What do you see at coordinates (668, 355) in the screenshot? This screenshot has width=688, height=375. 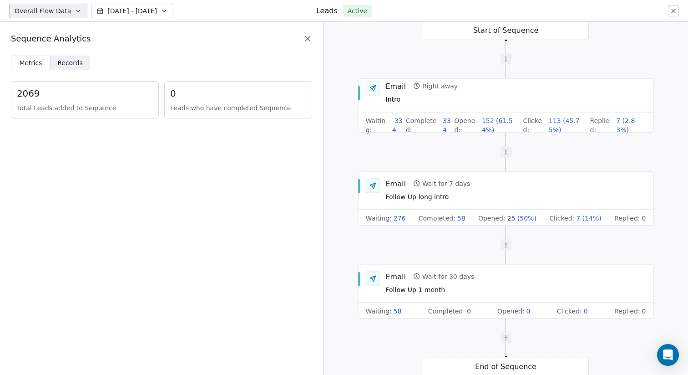 I see `div: Open Intercom Messenger` at bounding box center [668, 355].